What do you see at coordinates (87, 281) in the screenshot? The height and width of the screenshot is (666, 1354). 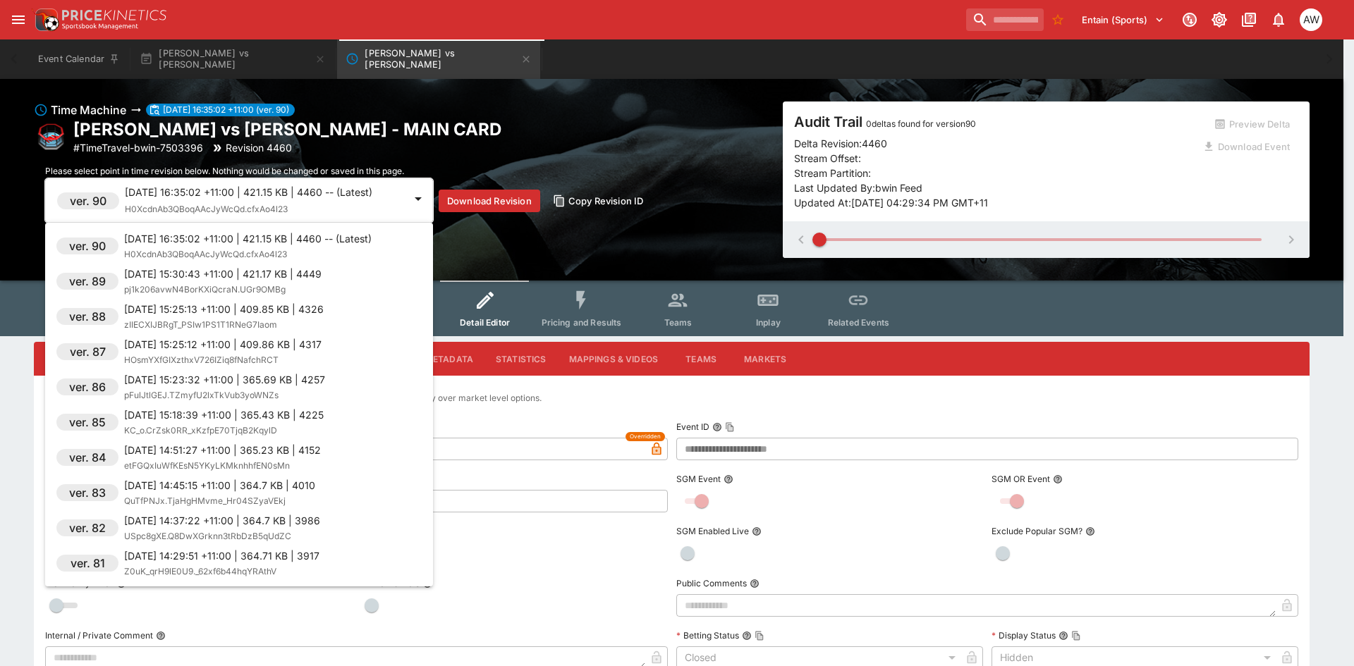 I see `h6: ver. 89` at bounding box center [87, 281].